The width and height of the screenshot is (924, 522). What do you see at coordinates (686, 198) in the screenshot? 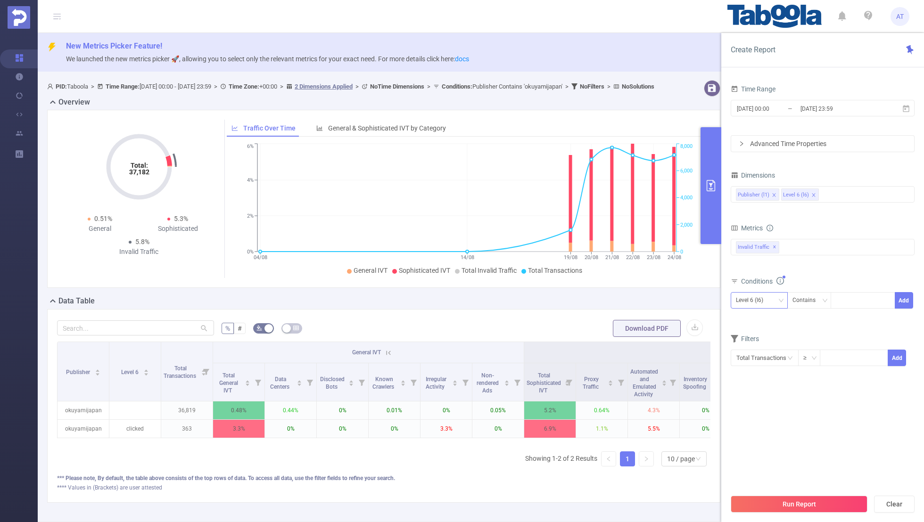
I see `tspan: 4,000` at bounding box center [686, 198].